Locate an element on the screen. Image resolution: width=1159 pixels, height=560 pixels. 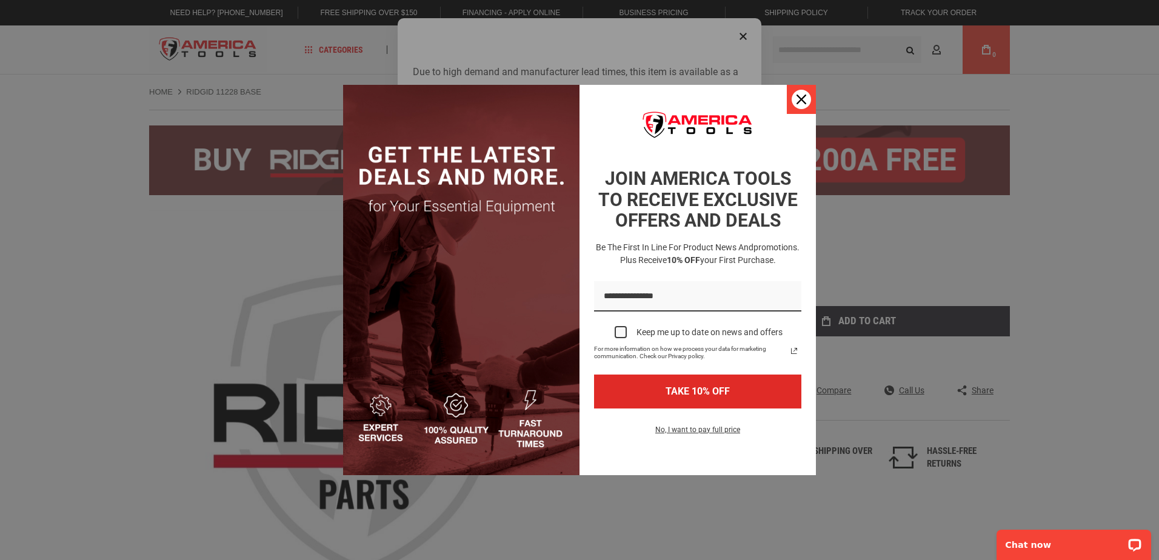
h3: Be the first in line for product news and is located at coordinates (698, 254).